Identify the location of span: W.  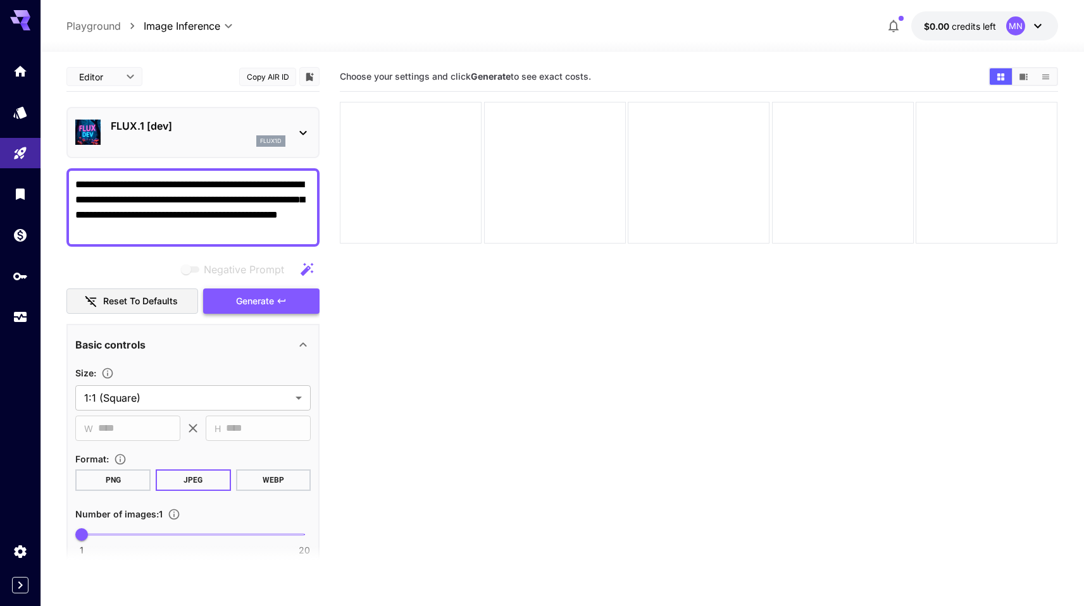
(89, 428).